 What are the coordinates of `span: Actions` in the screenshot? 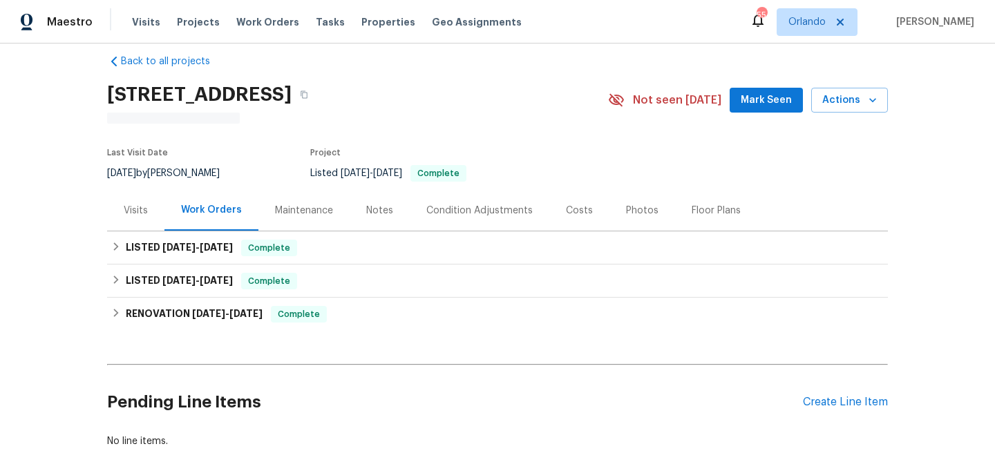 It's located at (849, 100).